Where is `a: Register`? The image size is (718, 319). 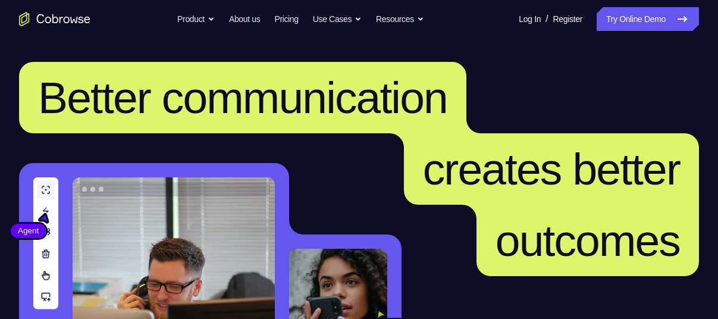 a: Register is located at coordinates (567, 19).